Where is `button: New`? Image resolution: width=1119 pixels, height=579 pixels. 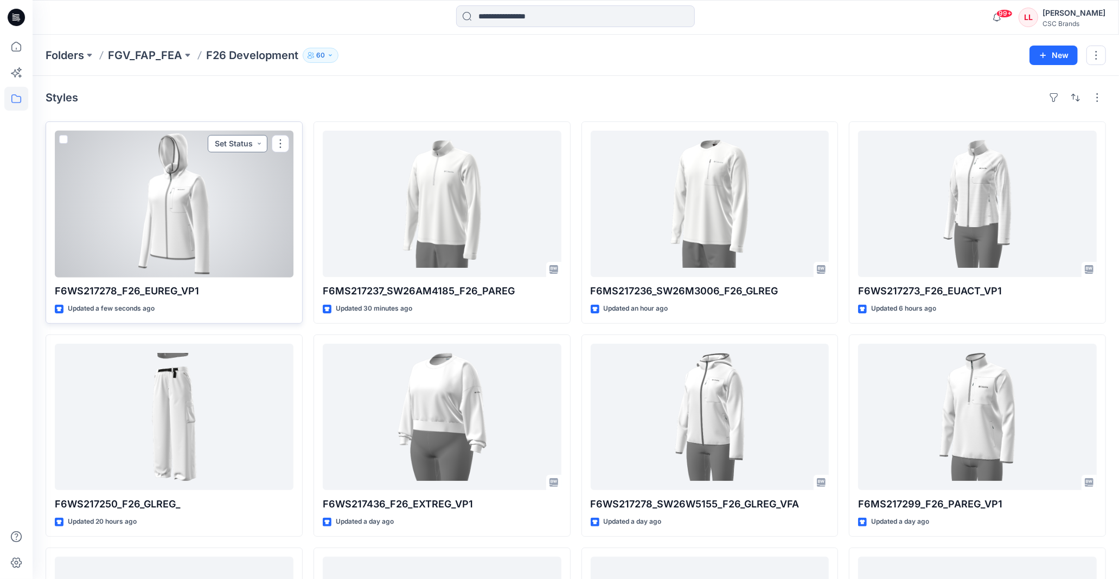 button: New is located at coordinates (1053, 55).